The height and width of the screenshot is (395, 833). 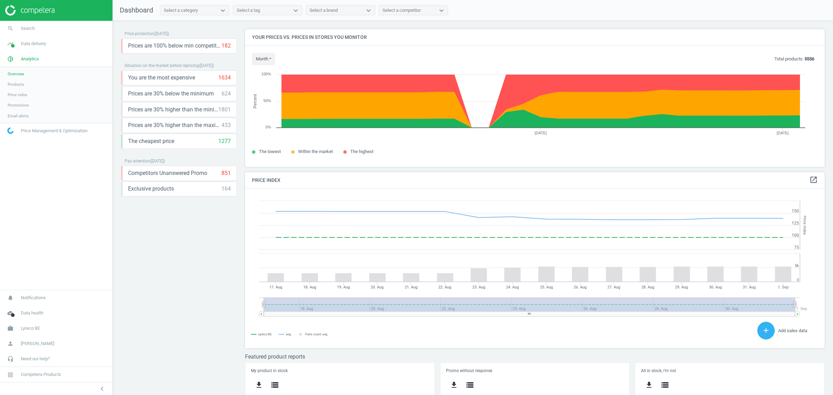 I want to click on text: 125, so click(x=796, y=223).